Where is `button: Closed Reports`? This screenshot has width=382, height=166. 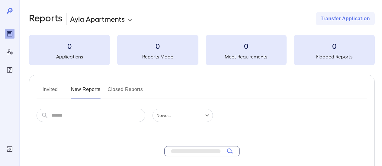 button: Closed Reports is located at coordinates (125, 92).